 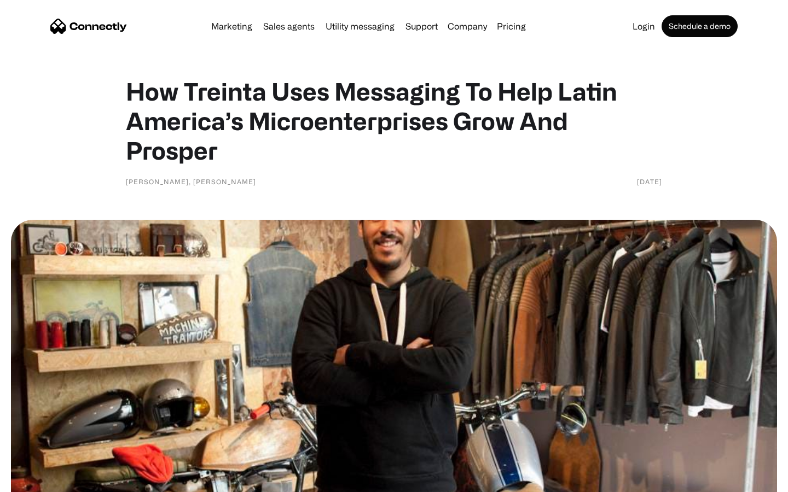 I want to click on a: Marketing, so click(x=231, y=26).